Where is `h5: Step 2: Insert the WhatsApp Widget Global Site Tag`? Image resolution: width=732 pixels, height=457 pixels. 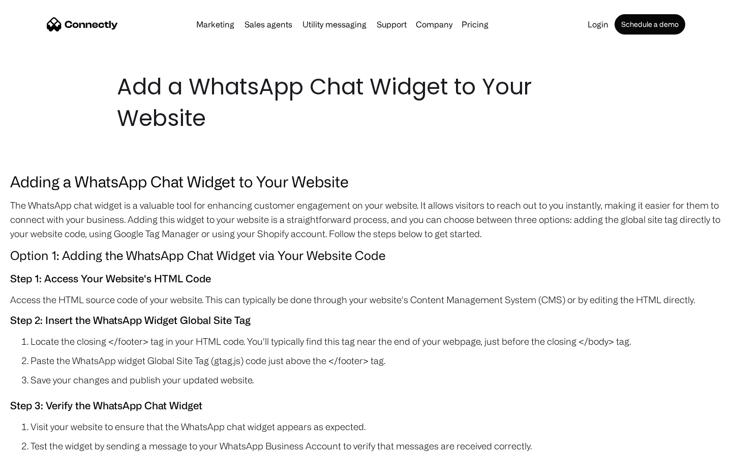
h5: Step 2: Insert the WhatsApp Widget Global Site Tag is located at coordinates (366, 321).